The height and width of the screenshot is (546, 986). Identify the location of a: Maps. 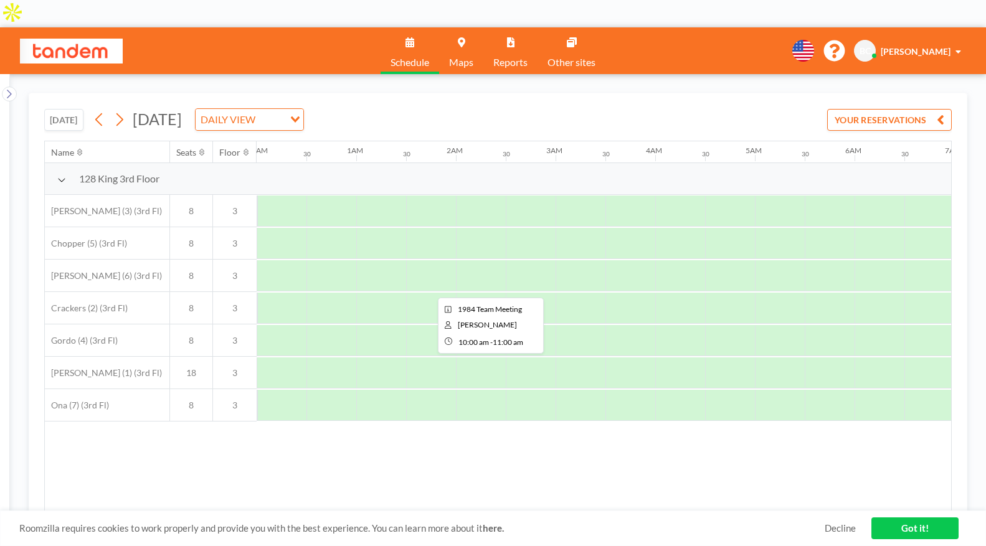
(461, 50).